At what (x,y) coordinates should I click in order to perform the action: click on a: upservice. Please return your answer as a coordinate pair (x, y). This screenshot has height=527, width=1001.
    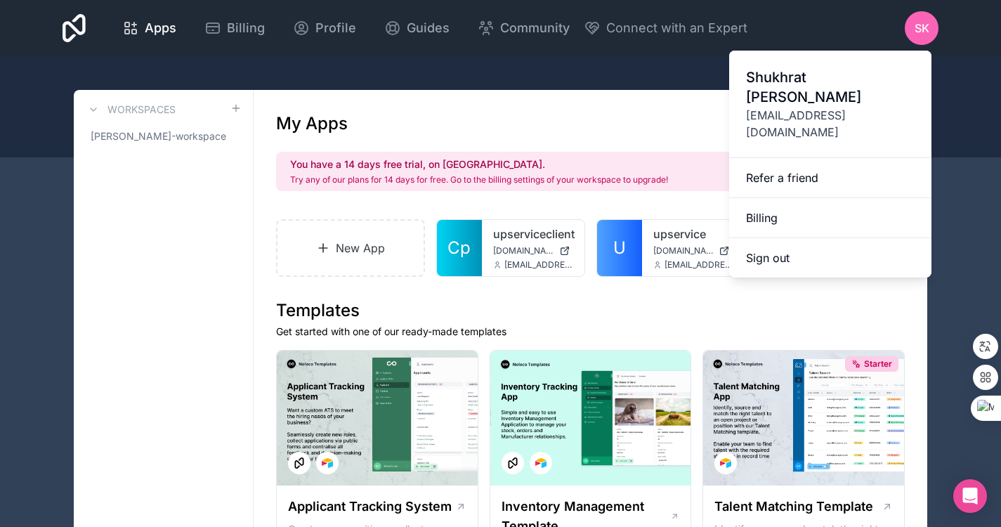
    Looking at the image, I should click on (693, 234).